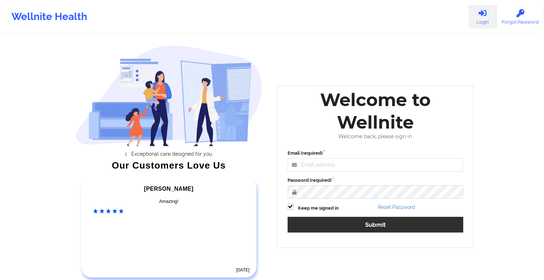 The image size is (544, 280). Describe the element at coordinates (169, 166) in the screenshot. I see `div: Our Customers Love Us` at that location.